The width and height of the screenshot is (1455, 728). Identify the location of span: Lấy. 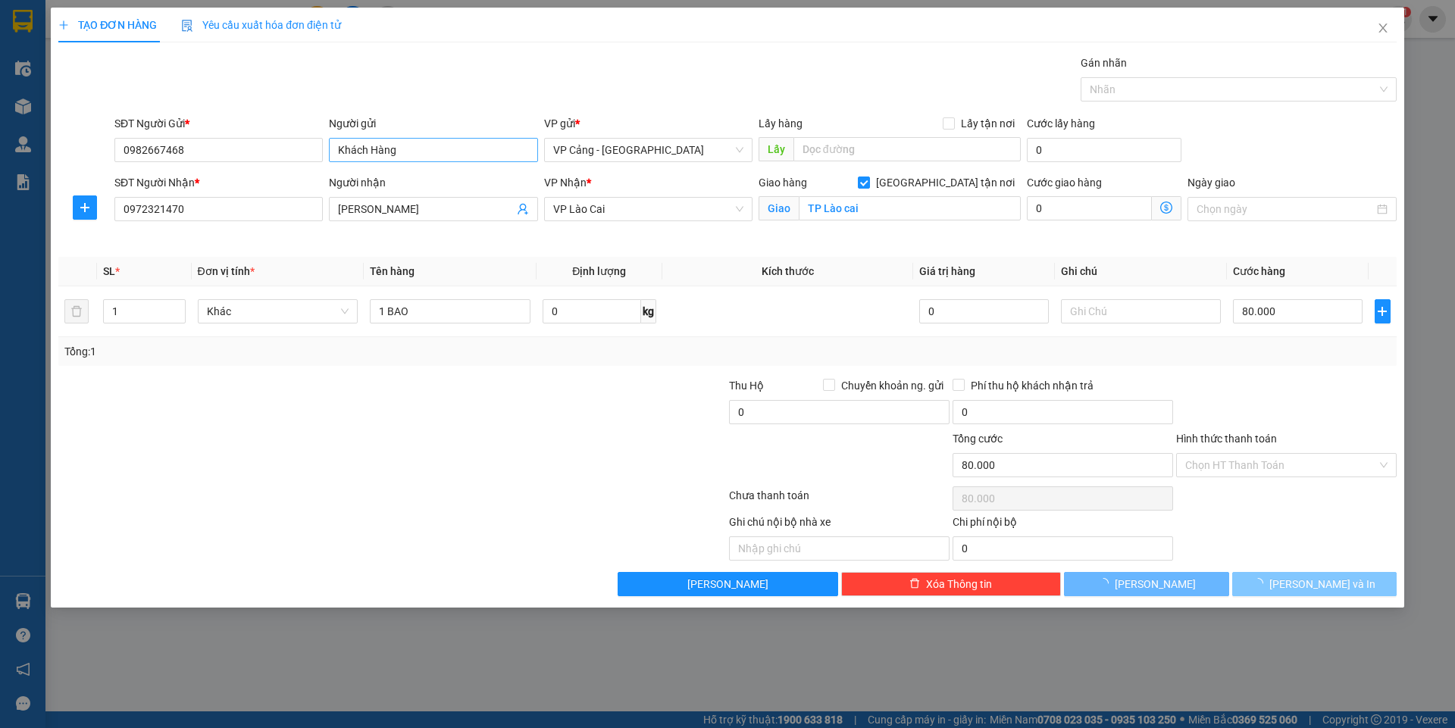
(776, 149).